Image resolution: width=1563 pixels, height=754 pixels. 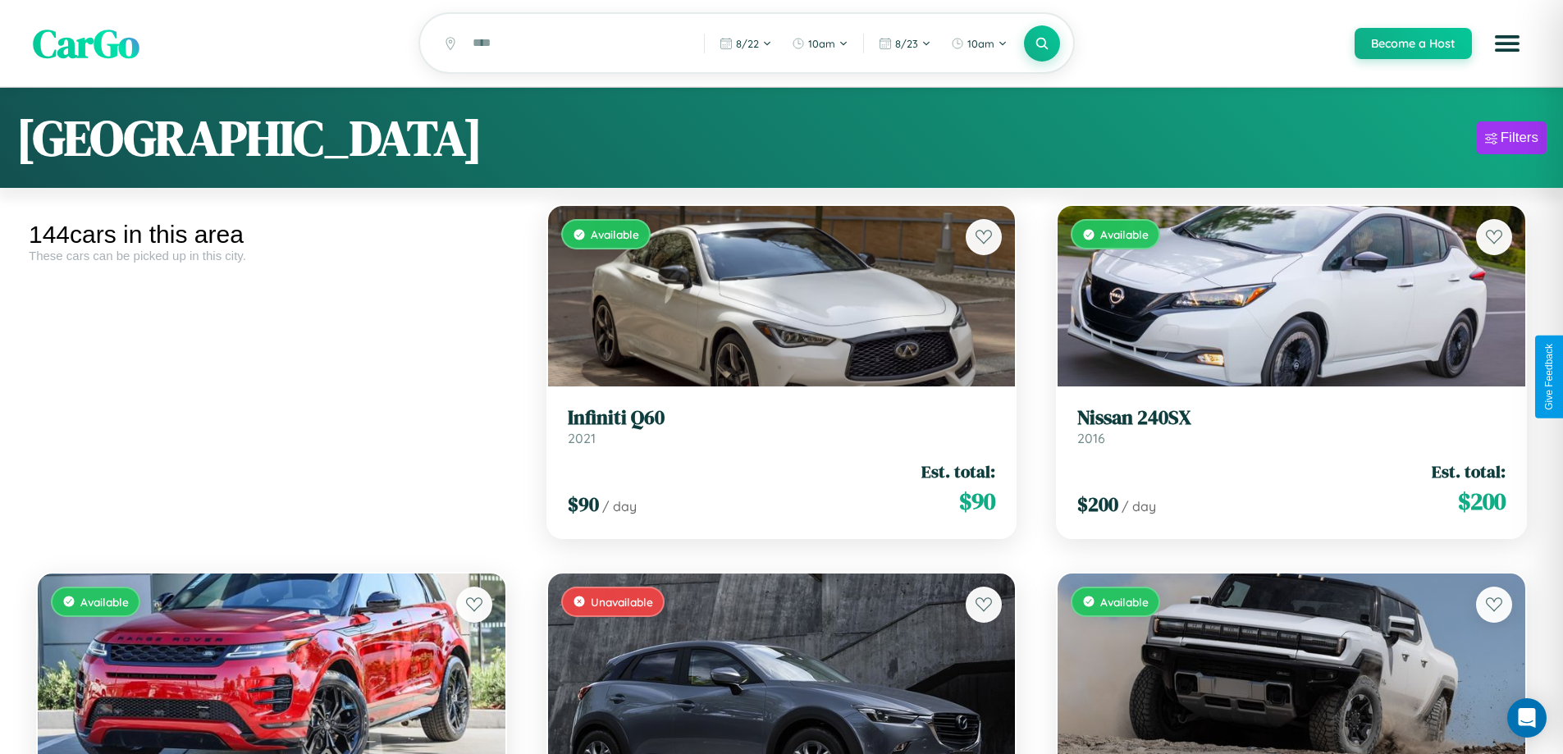 What do you see at coordinates (1091, 438) in the screenshot?
I see `span: 2016` at bounding box center [1091, 438].